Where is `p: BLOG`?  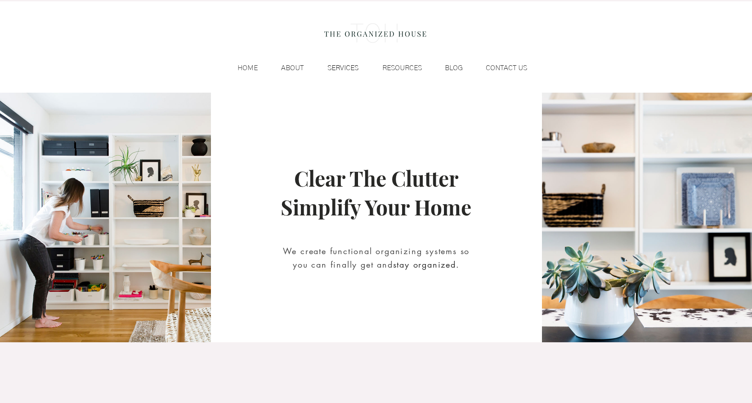 p: BLOG is located at coordinates (454, 68).